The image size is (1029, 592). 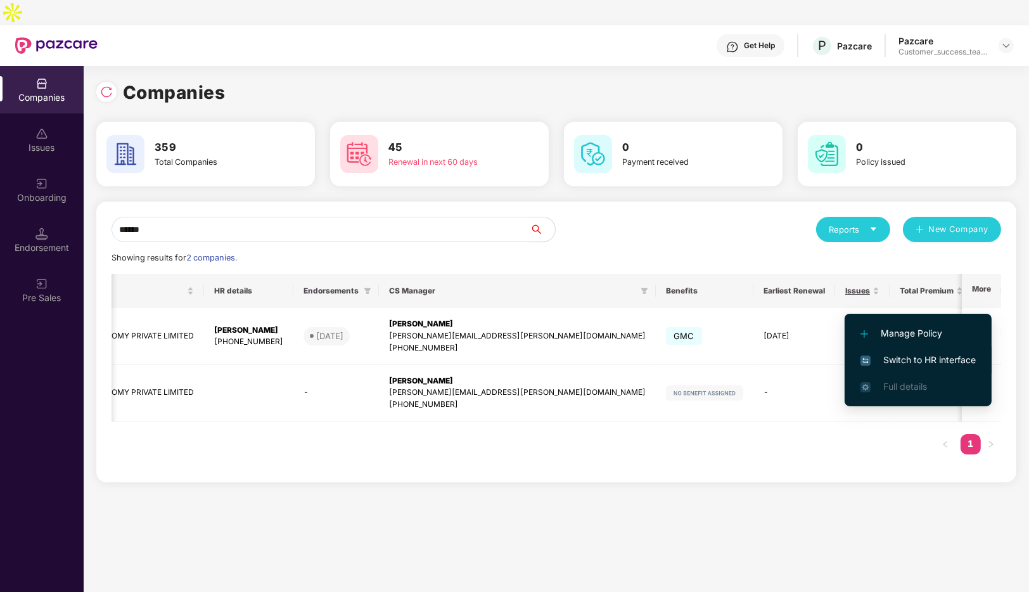 What do you see at coordinates (943, 52) in the screenshot?
I see `div: Customer_success_team_lead` at bounding box center [943, 52].